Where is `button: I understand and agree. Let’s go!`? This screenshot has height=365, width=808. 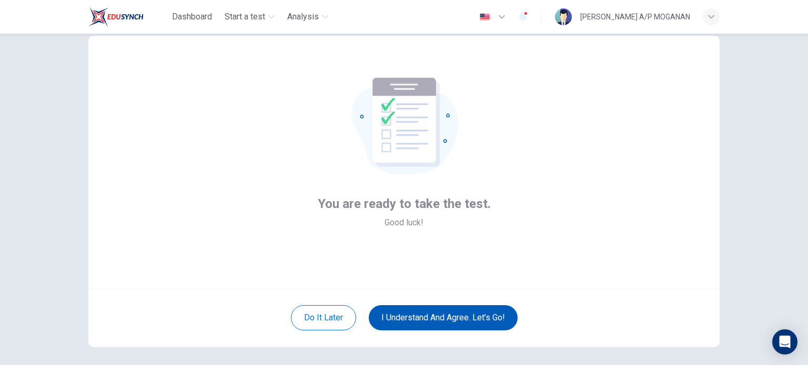 button: I understand and agree. Let’s go! is located at coordinates (443, 318).